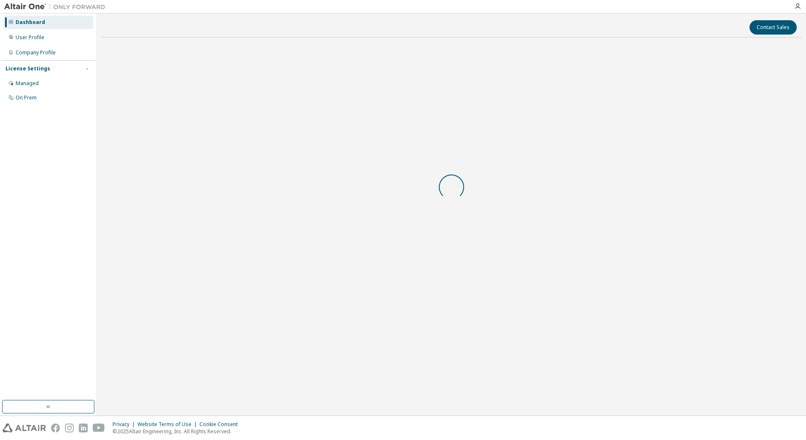 The image size is (806, 440). I want to click on div: Managed, so click(27, 83).